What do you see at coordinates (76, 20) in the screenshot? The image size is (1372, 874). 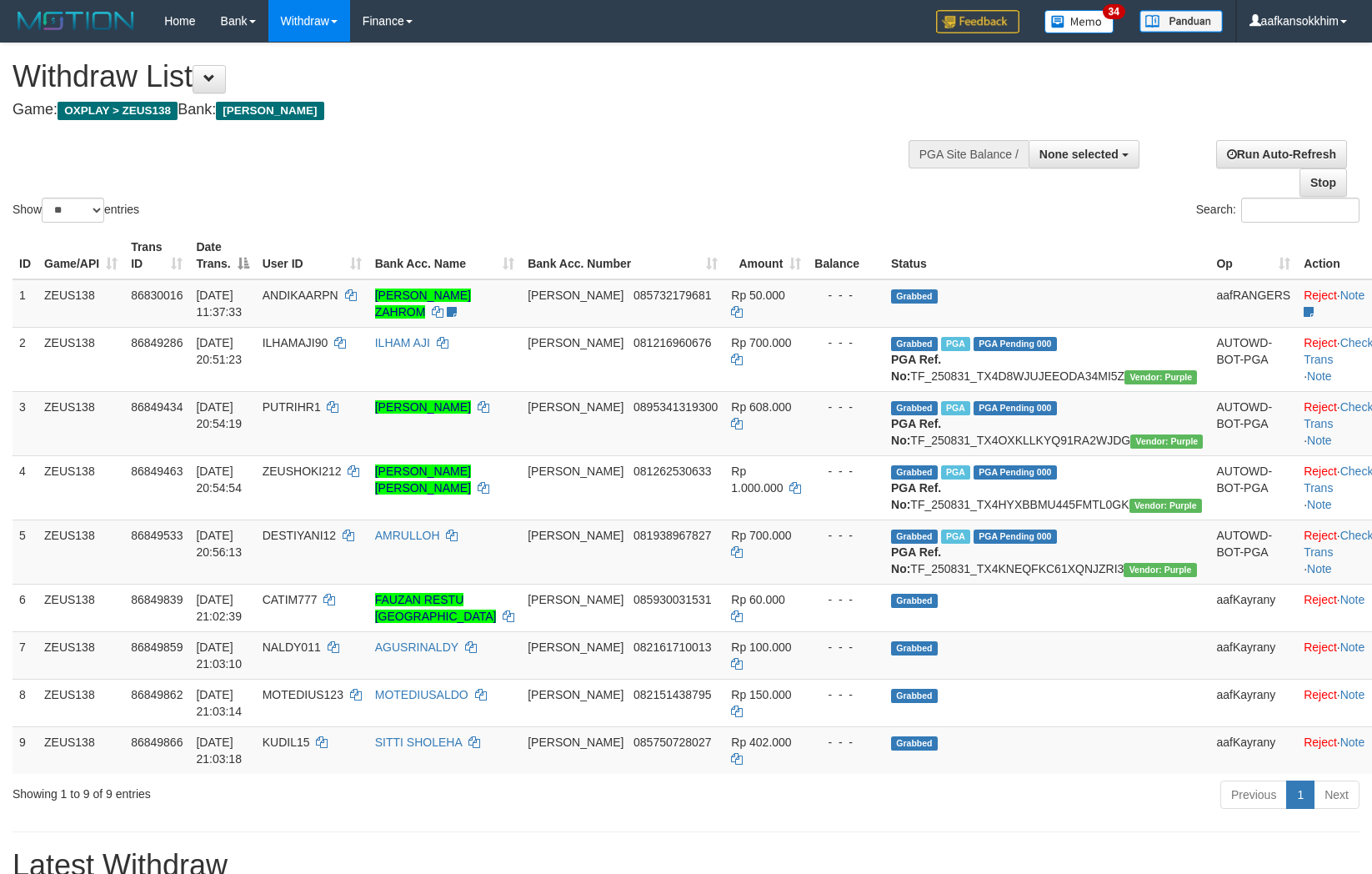 I see `img: MOTION_logo.png` at bounding box center [76, 20].